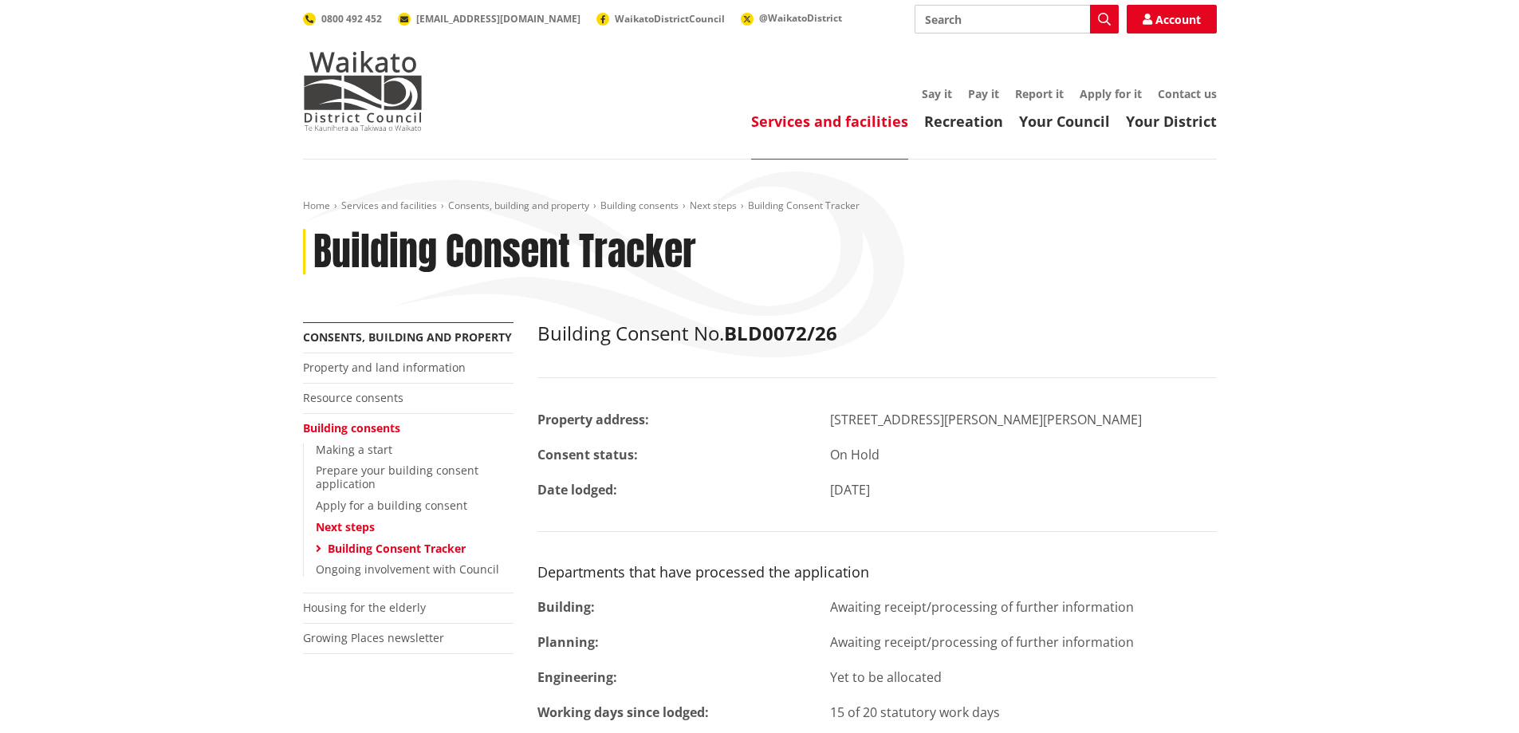 The image size is (1519, 733). I want to click on a: Growing Places newsletter, so click(373, 637).